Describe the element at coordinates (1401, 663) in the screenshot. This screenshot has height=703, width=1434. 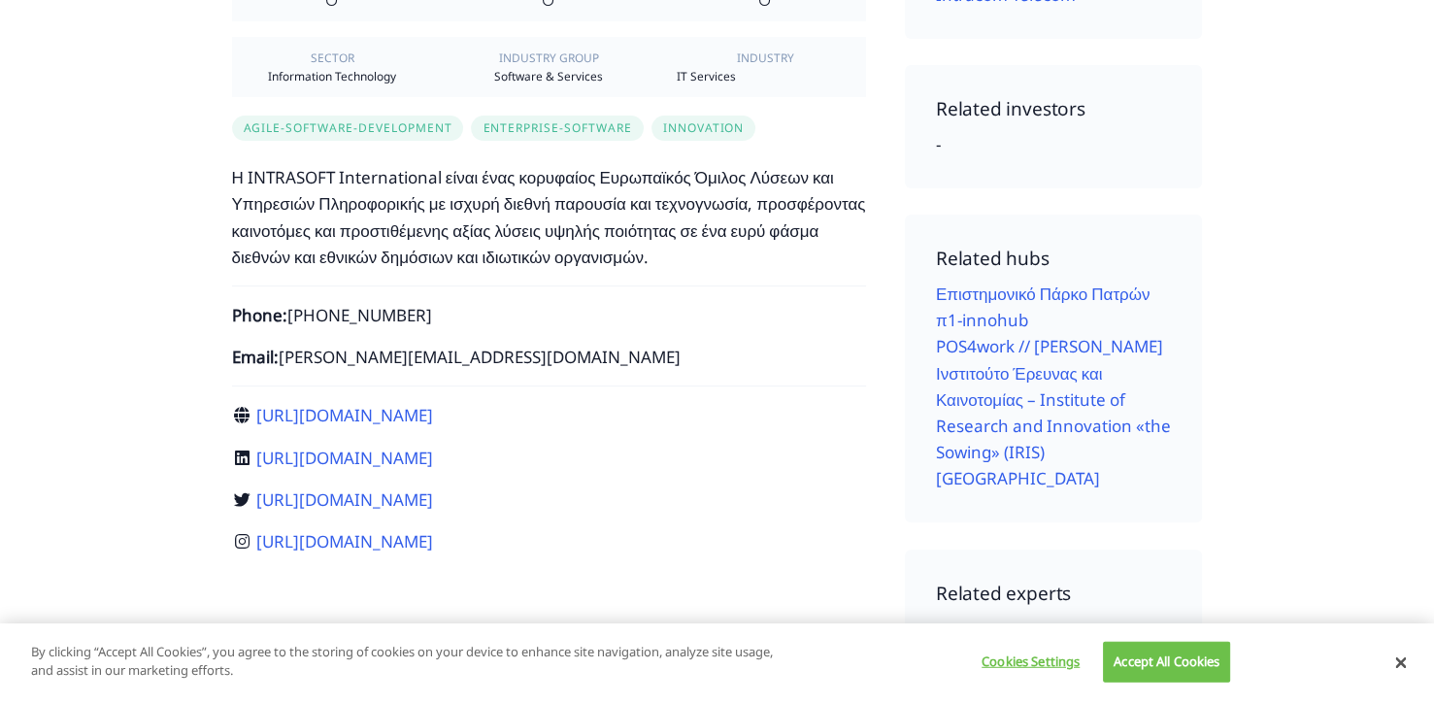
I see `button: Close` at that location.